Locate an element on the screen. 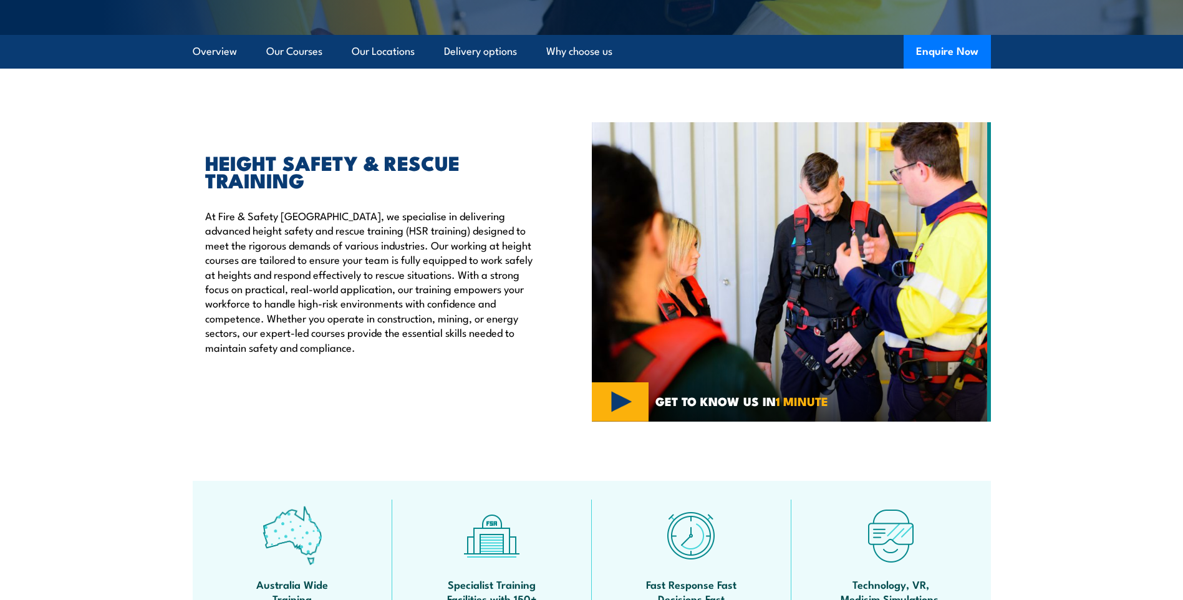  a: Why choose us is located at coordinates (579, 51).